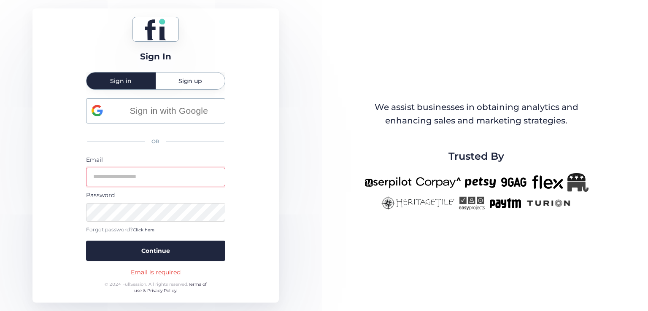 Image resolution: width=648 pixels, height=311 pixels. What do you see at coordinates (472, 203) in the screenshot?
I see `img: easyprojects-new.png` at bounding box center [472, 203].